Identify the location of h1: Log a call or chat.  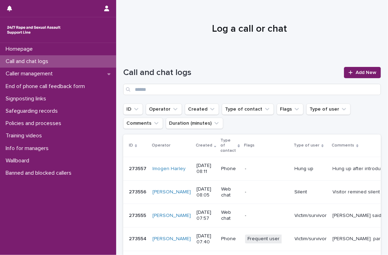
(249, 29).